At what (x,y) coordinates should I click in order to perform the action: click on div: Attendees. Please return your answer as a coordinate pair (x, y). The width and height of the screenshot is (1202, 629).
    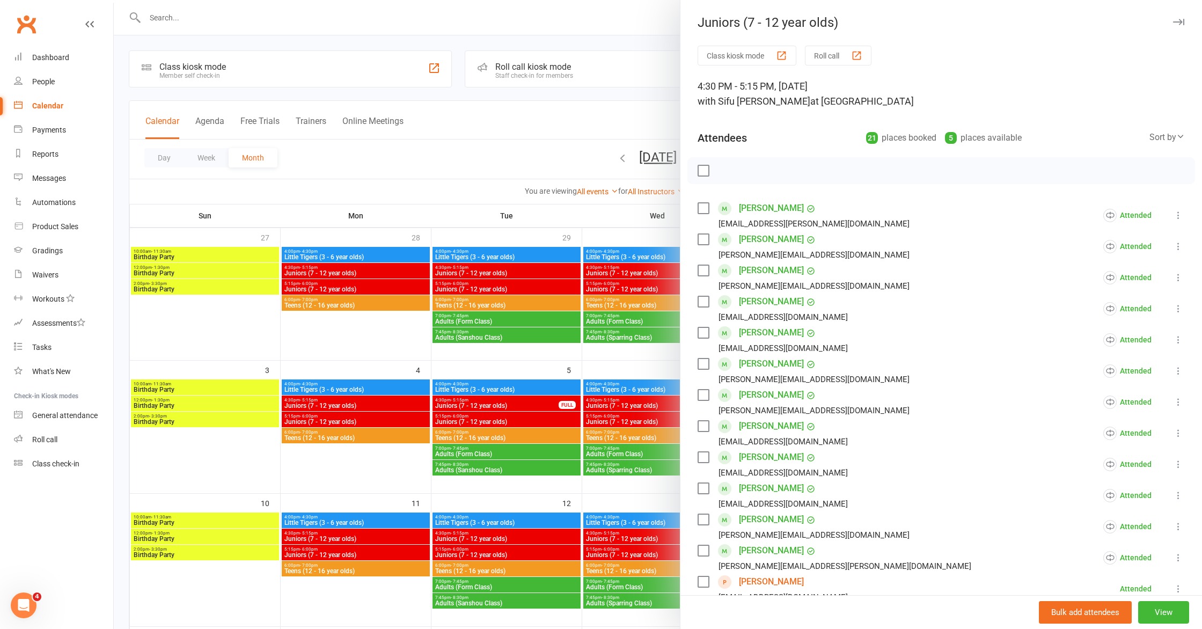
    Looking at the image, I should click on (722, 138).